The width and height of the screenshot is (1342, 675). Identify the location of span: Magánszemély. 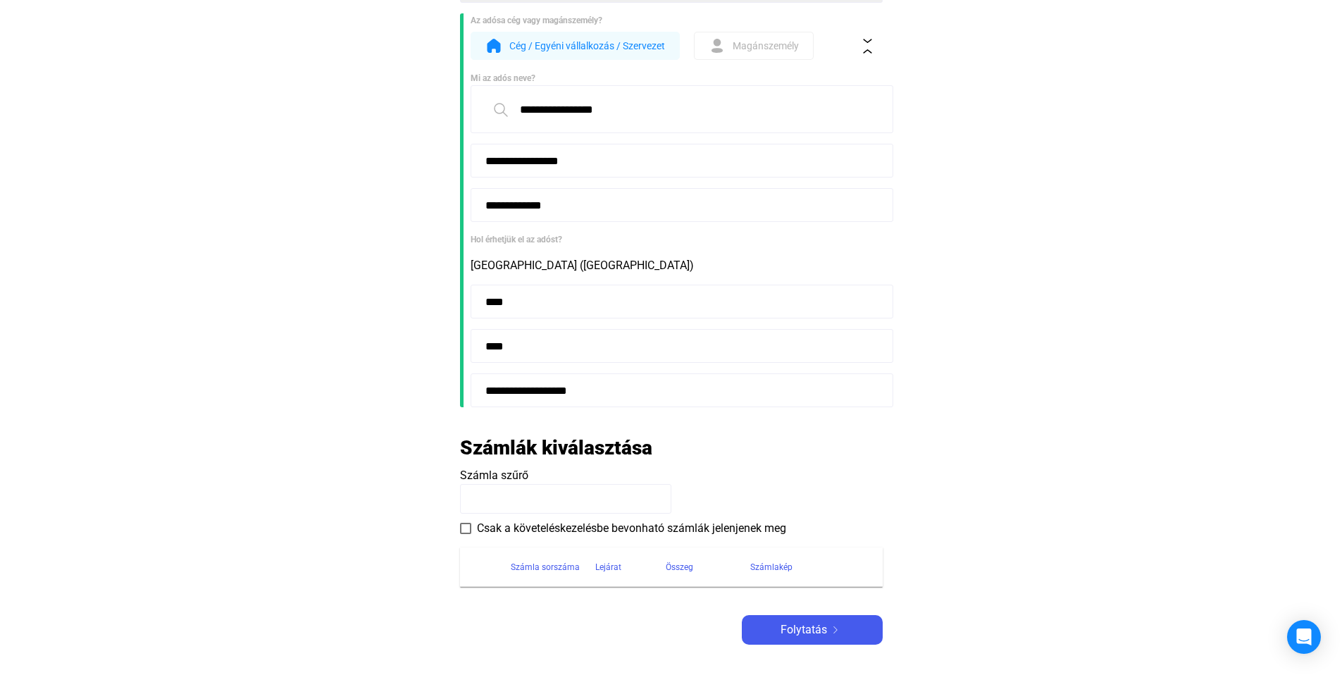
(766, 46).